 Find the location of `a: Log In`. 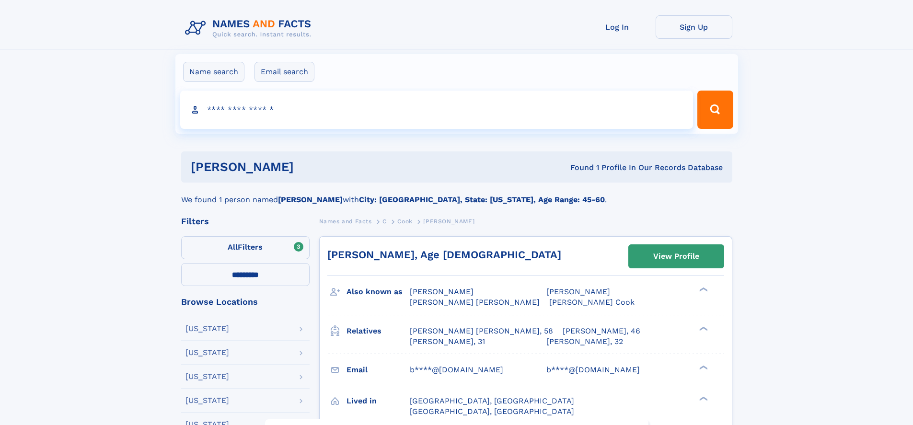

a: Log In is located at coordinates (617, 27).